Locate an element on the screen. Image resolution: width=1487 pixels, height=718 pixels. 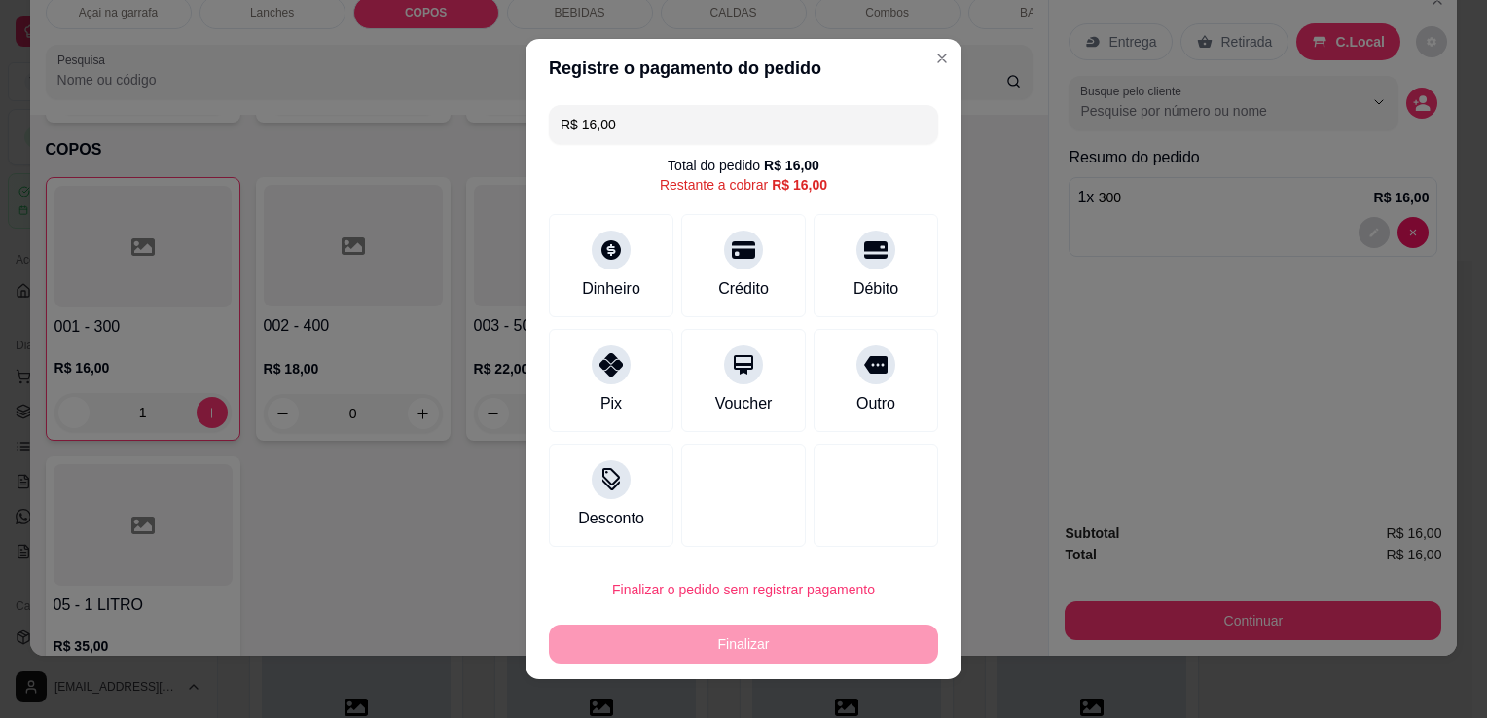
header: Registre o pagamento do pedido is located at coordinates (743, 68).